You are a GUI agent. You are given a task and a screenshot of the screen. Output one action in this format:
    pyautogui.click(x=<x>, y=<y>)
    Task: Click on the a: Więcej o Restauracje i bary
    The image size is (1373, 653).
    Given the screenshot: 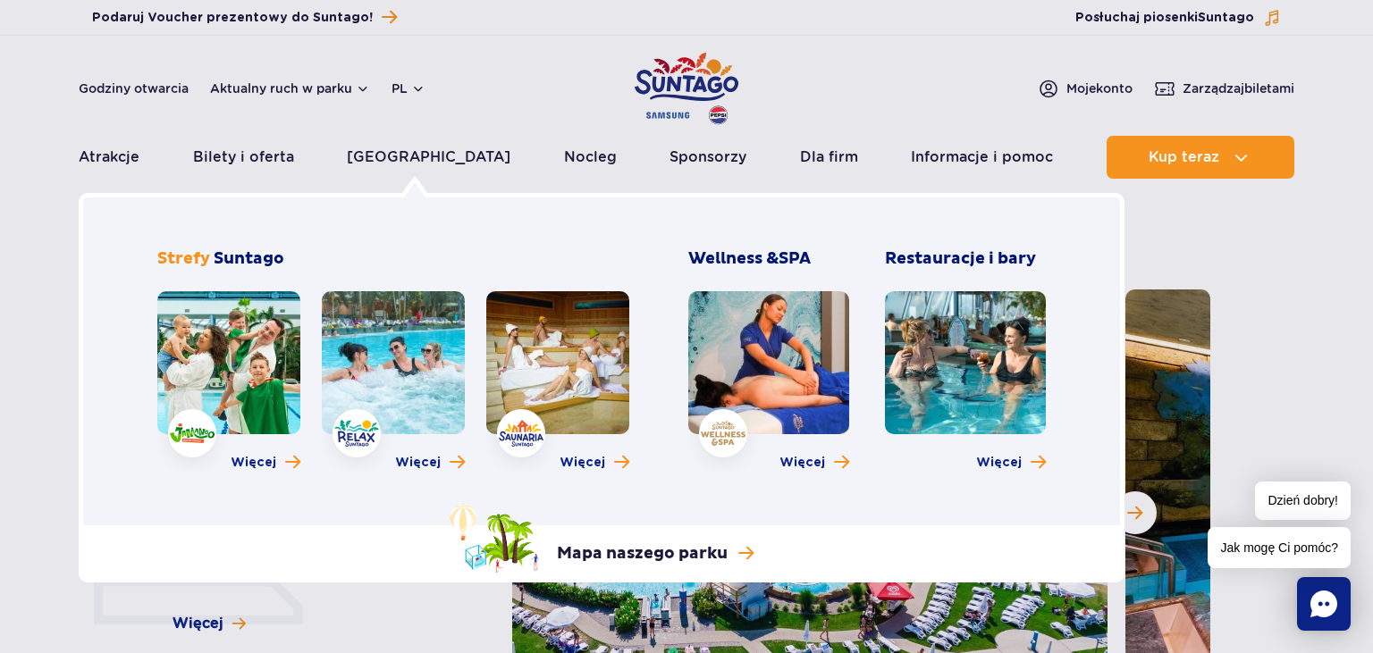 What is the action you would take?
    pyautogui.click(x=1011, y=463)
    